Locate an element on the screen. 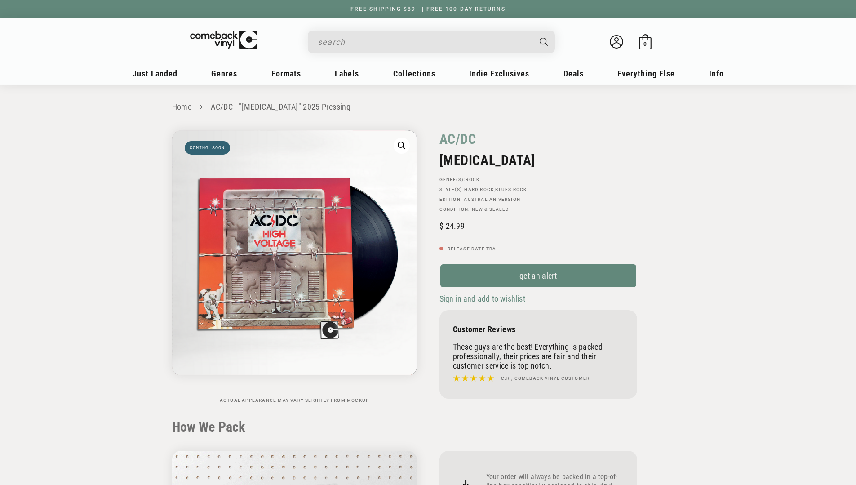 The width and height of the screenshot is (856, 485). span: Release Date TBA is located at coordinates (472, 248).